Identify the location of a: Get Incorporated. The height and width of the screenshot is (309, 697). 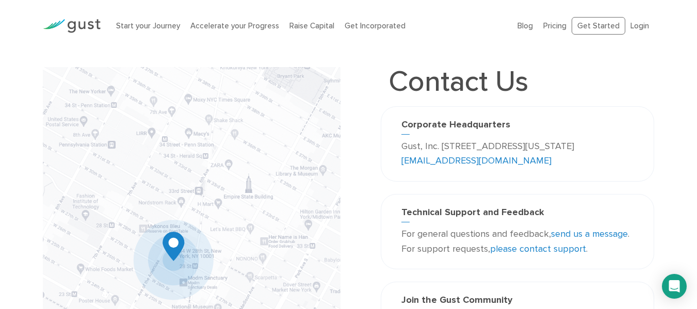
(375, 26).